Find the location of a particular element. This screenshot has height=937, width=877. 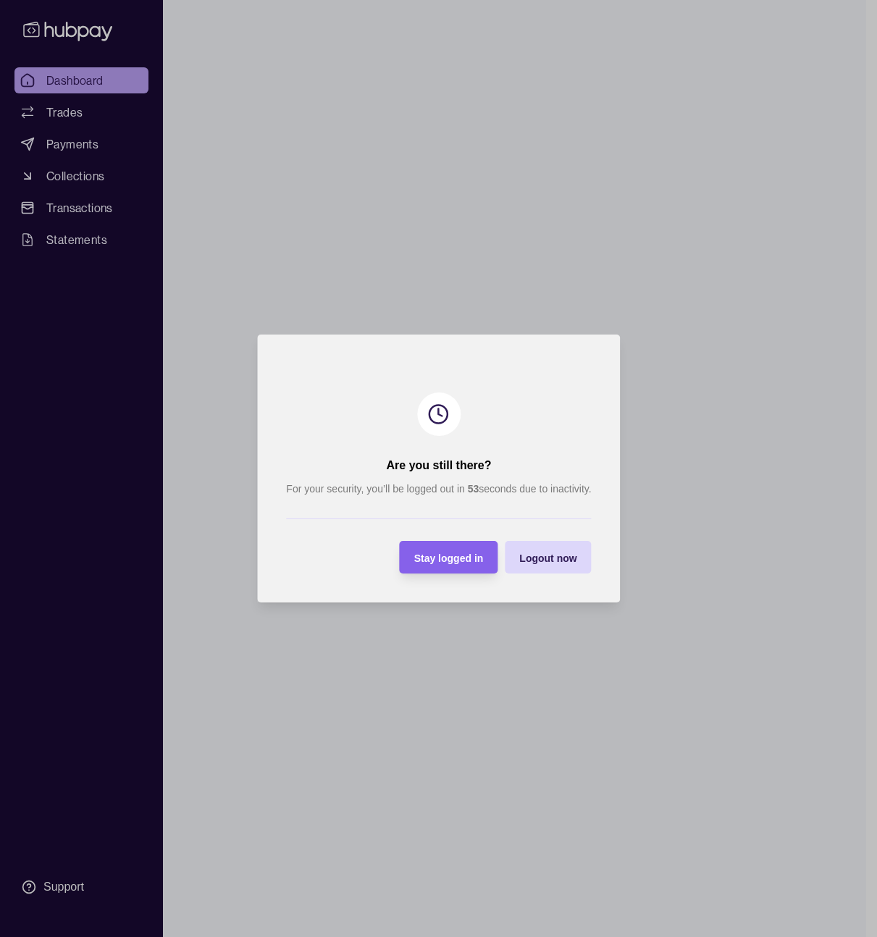

span: Stay logged in is located at coordinates (448, 558).